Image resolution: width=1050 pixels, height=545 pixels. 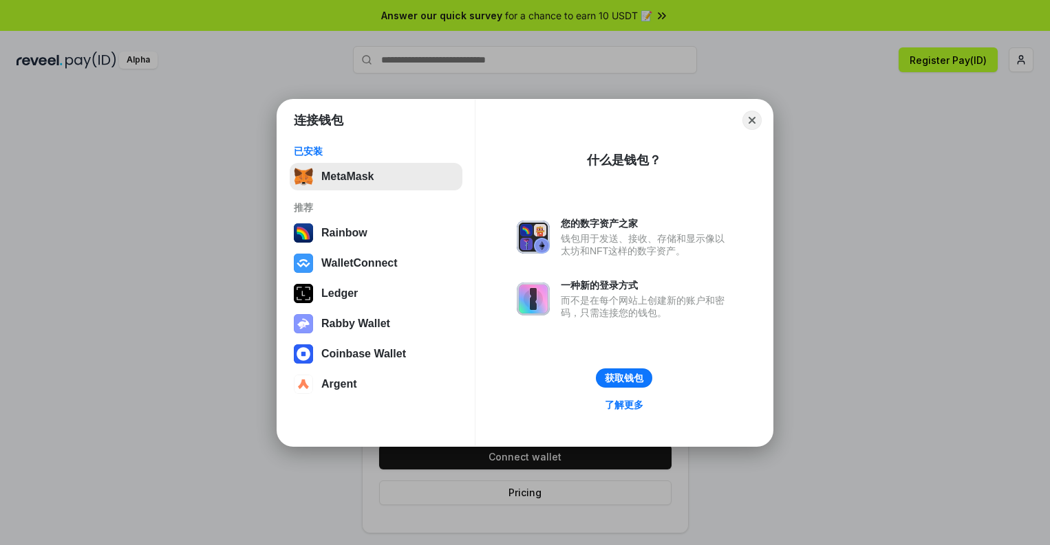 I want to click on div: WalletConnect, so click(x=359, y=263).